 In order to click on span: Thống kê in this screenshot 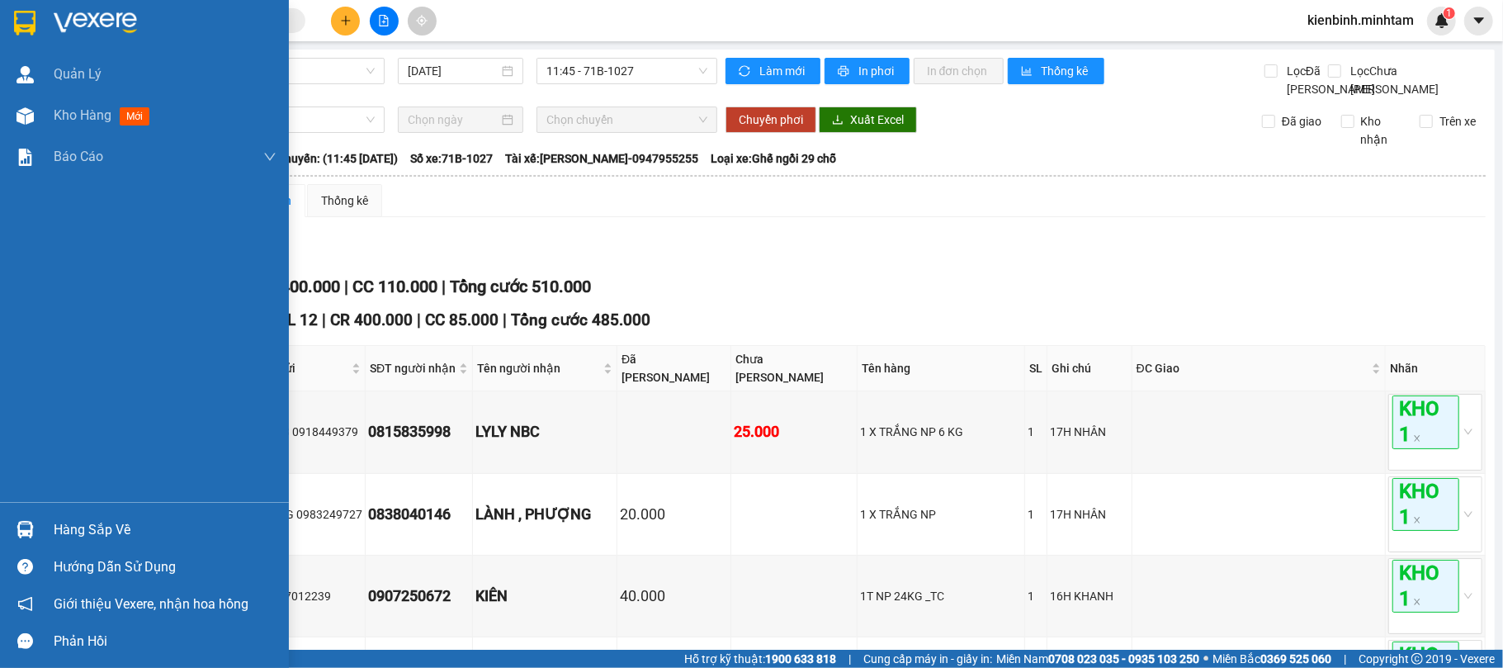, I will do `click(1066, 71)`.